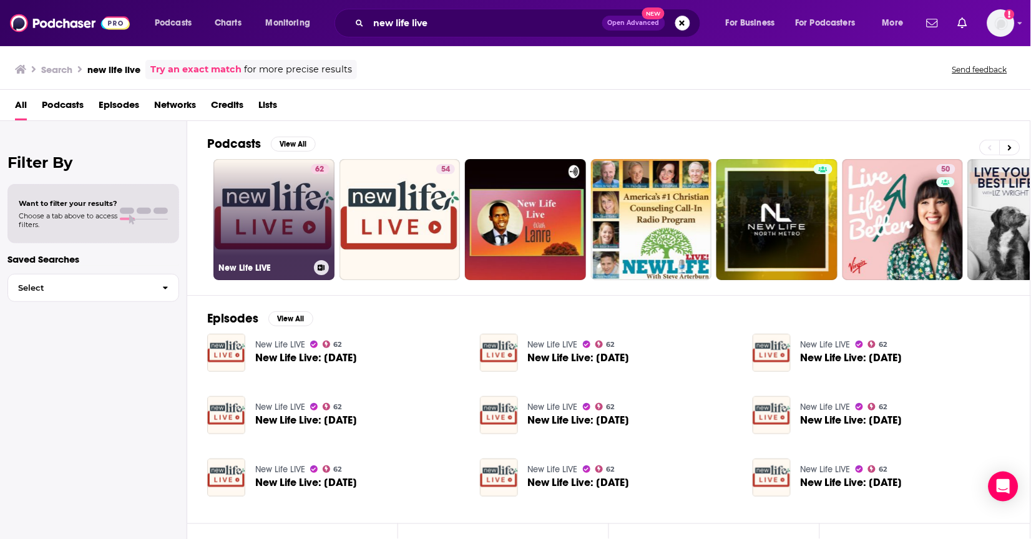 The width and height of the screenshot is (1031, 539). I want to click on button: Open AdvancedNew, so click(633, 23).